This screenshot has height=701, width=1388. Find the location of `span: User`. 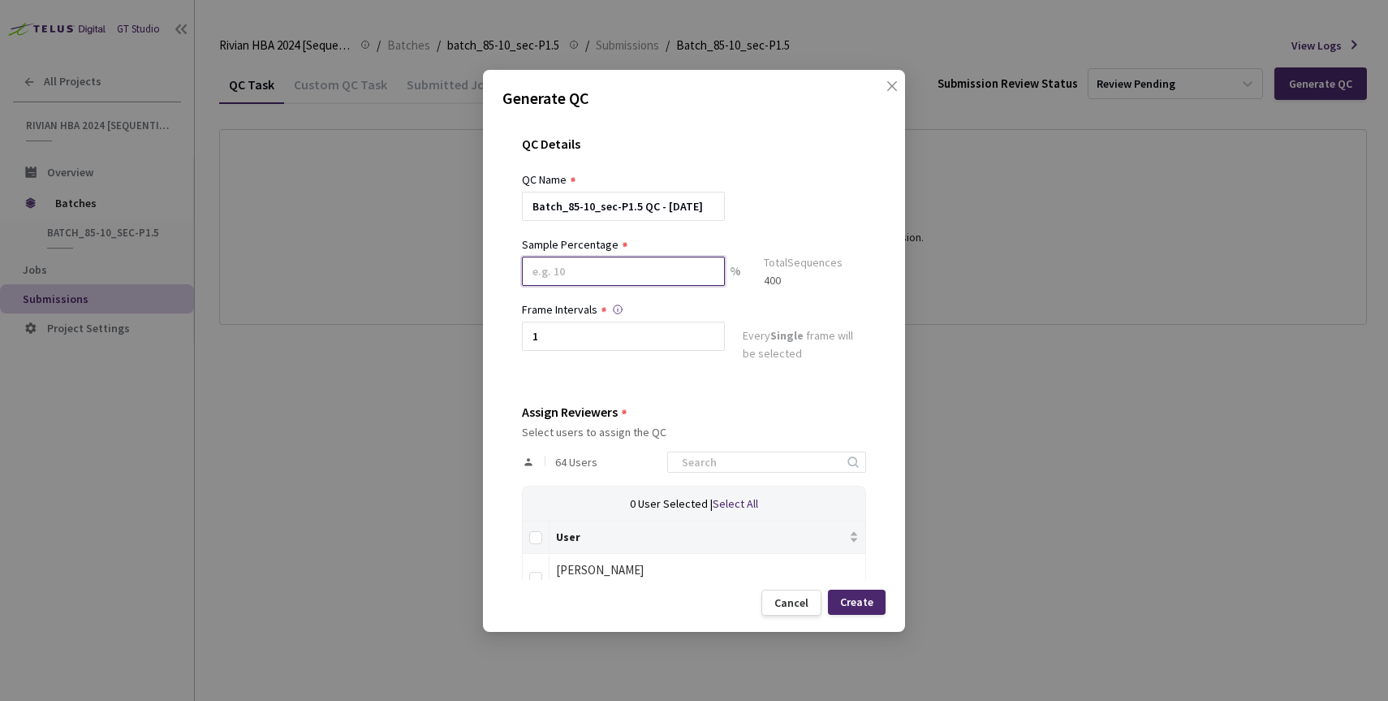

span: User is located at coordinates (701, 537).